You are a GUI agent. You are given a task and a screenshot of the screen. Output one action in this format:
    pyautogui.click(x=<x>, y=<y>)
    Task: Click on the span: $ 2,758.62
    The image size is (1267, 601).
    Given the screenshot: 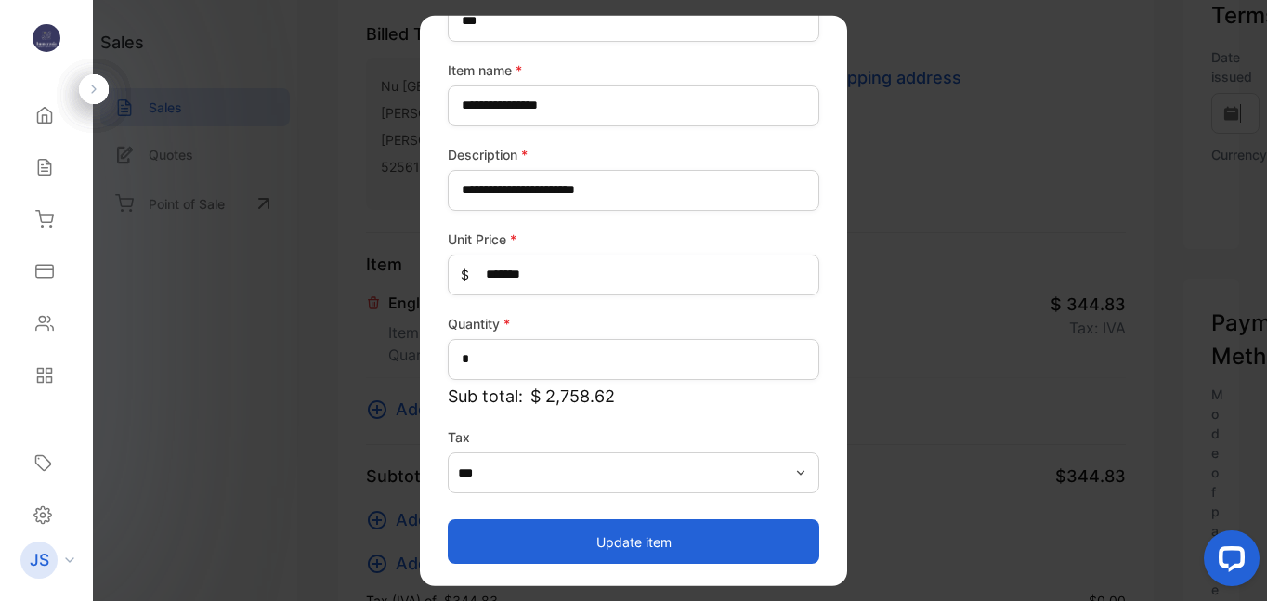 What is the action you would take?
    pyautogui.click(x=572, y=395)
    